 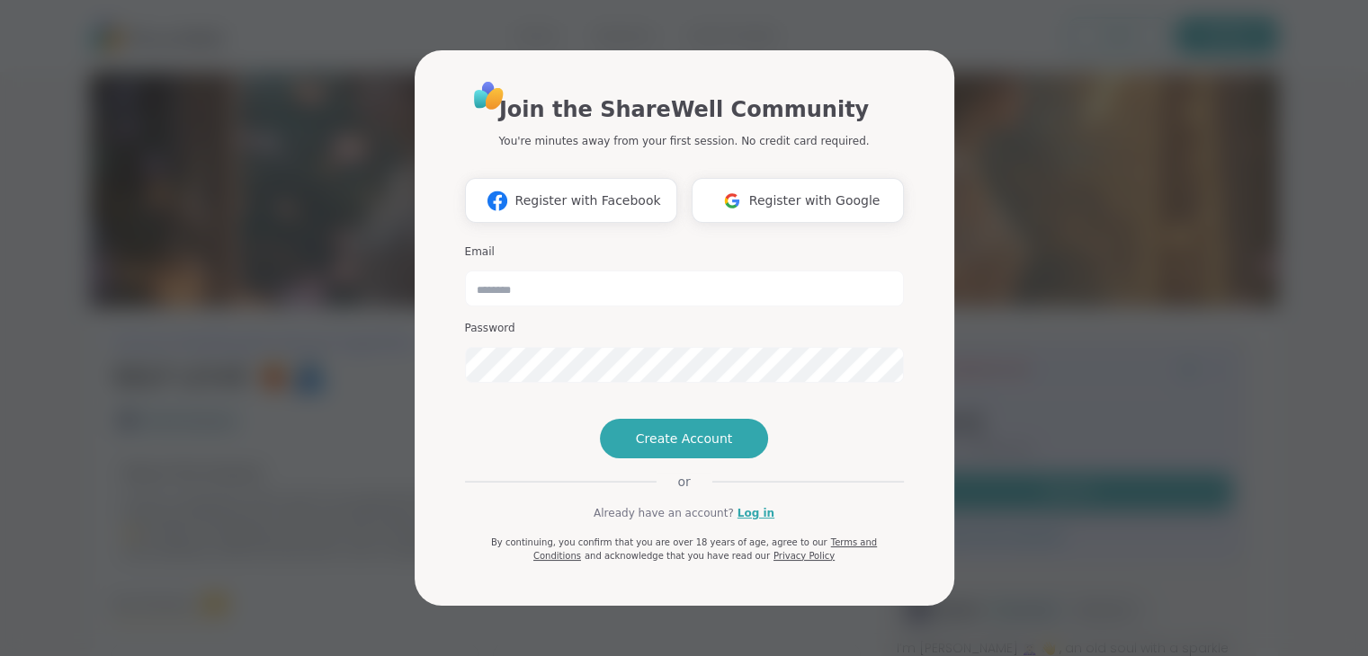 I want to click on span: Register with Google, so click(x=815, y=201).